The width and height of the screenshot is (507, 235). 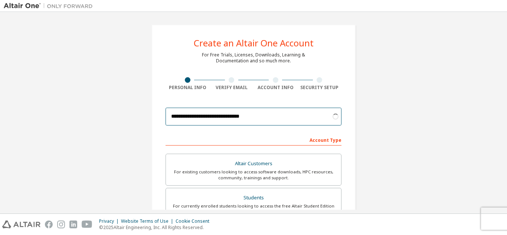 I want to click on div: Account Type, so click(x=253, y=140).